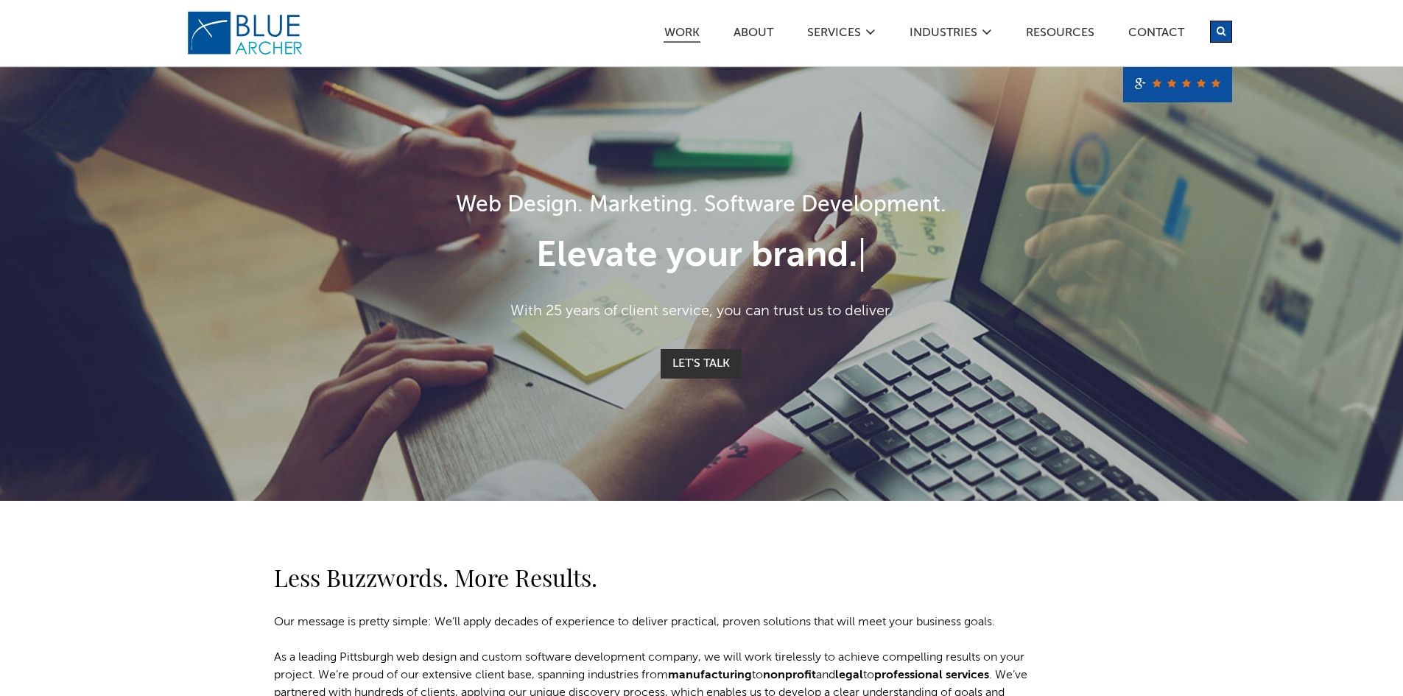  I want to click on a: Work, so click(682, 35).